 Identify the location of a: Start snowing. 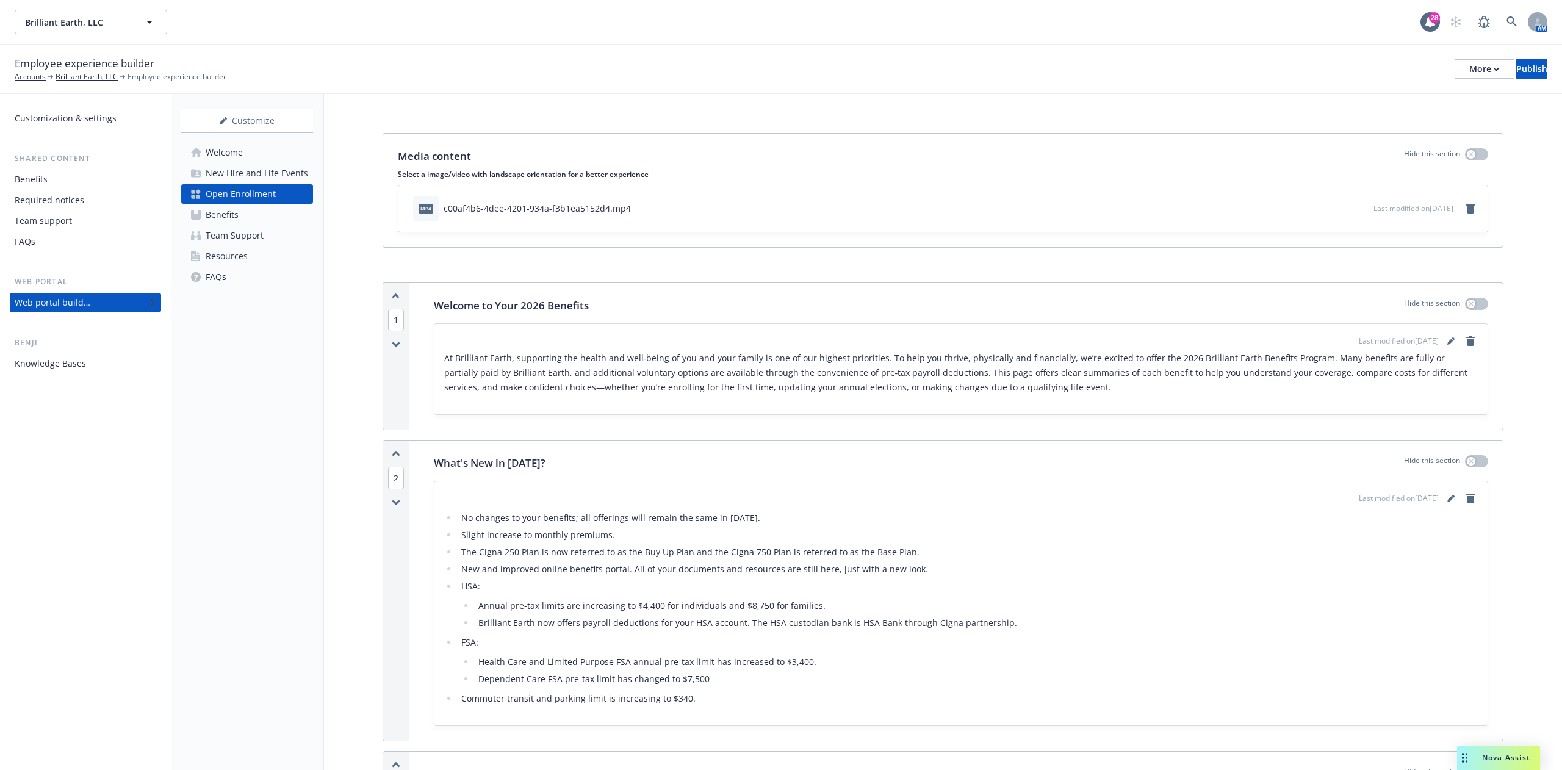
(1456, 22).